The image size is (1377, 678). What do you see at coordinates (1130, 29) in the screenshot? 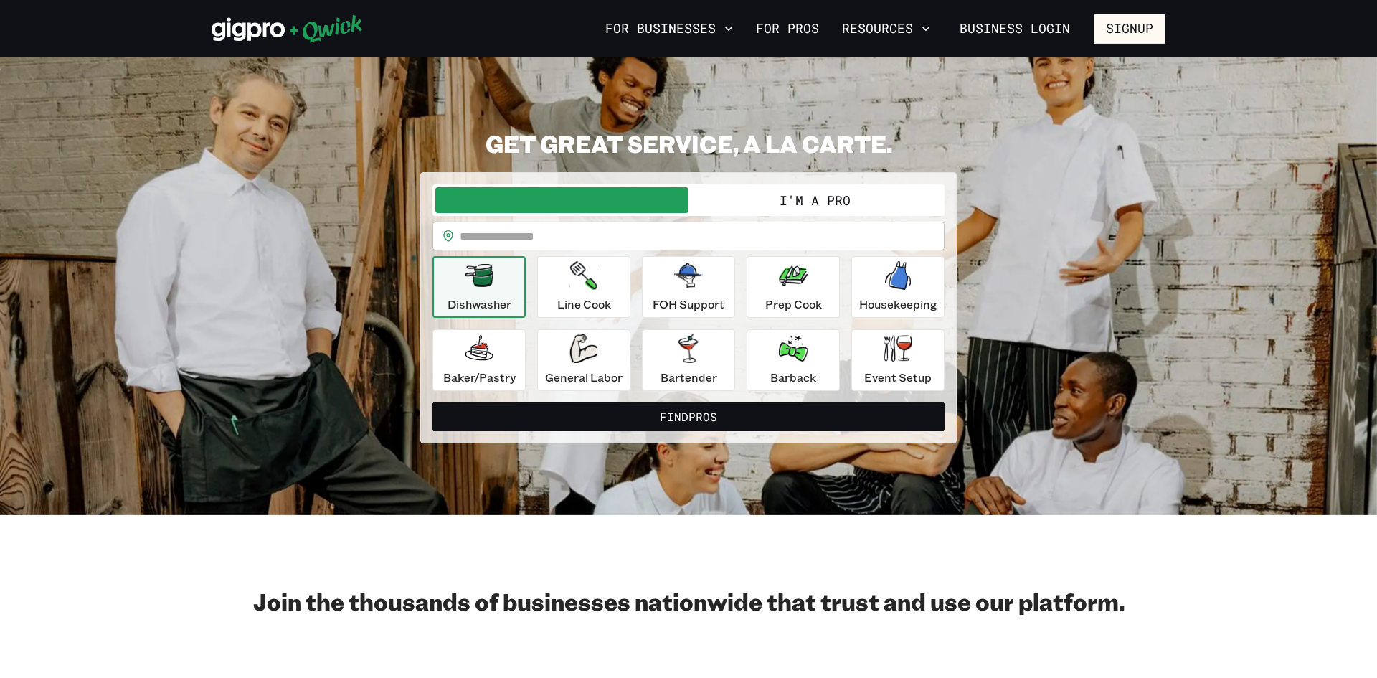
I see `button: Signup` at bounding box center [1130, 29].